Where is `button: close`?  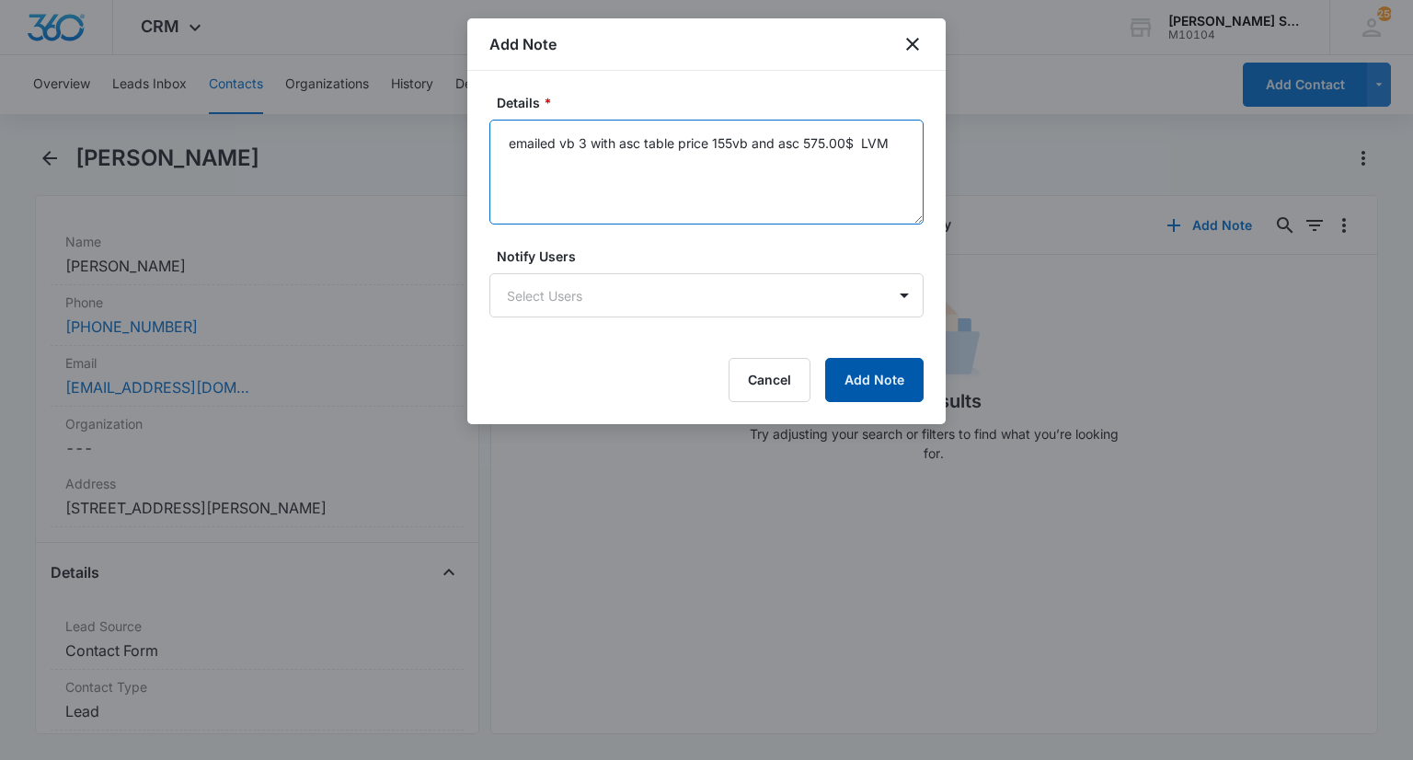
button: close is located at coordinates (913, 44).